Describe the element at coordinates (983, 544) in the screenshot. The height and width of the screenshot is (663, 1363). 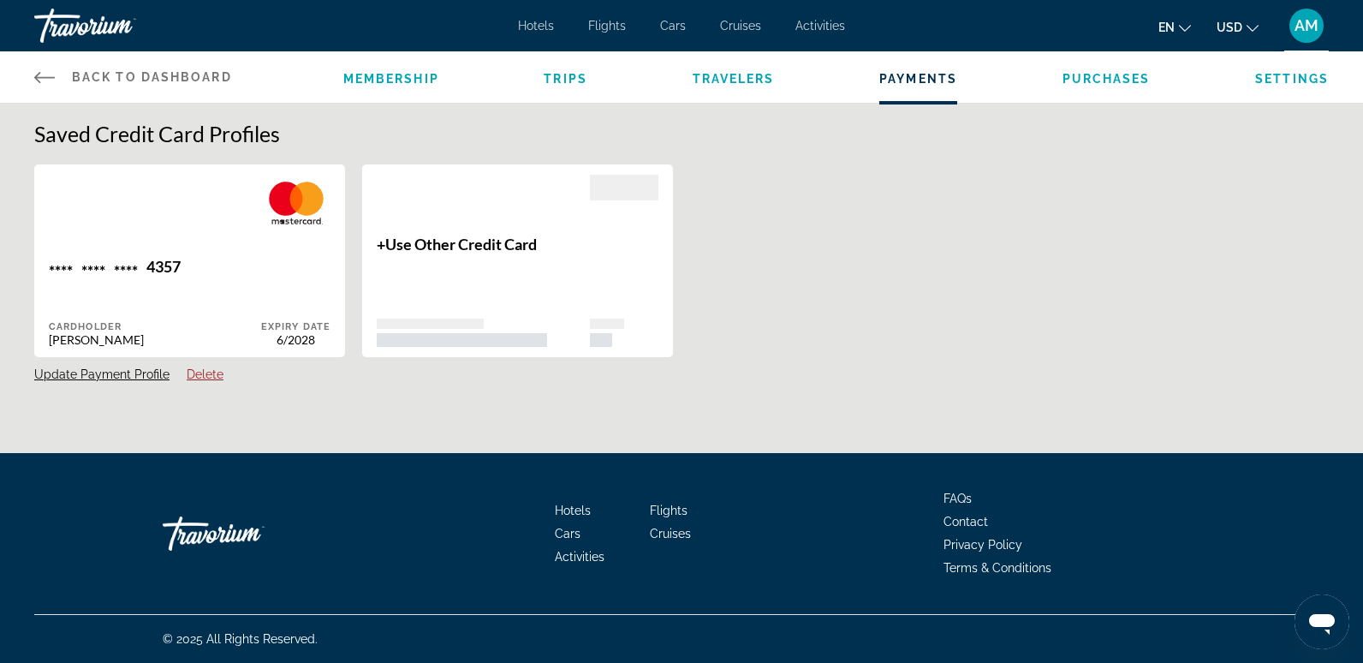
I see `a: Privacy Policy` at that location.